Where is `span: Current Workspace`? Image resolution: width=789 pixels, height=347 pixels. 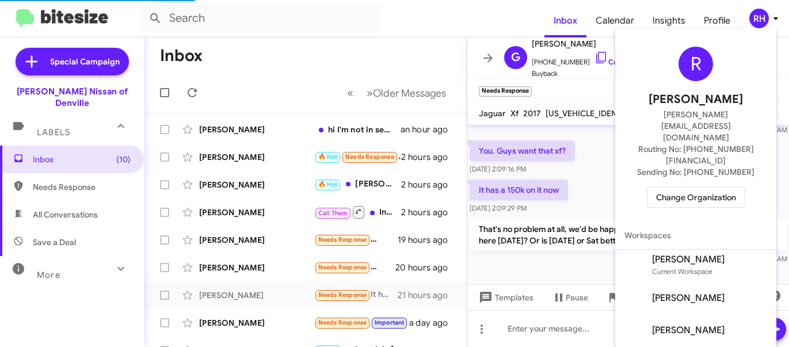 span: Current Workspace is located at coordinates (682, 271).